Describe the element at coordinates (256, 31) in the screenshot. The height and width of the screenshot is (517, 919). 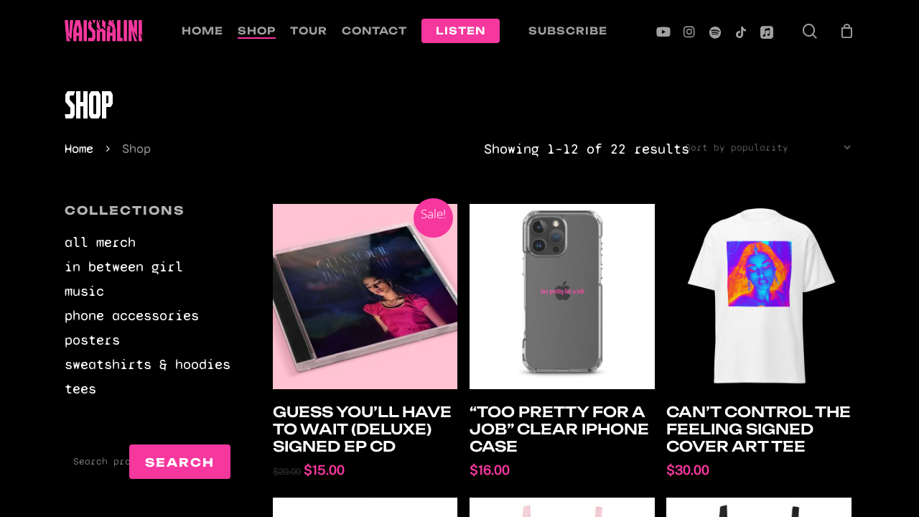
I see `a: shop` at that location.